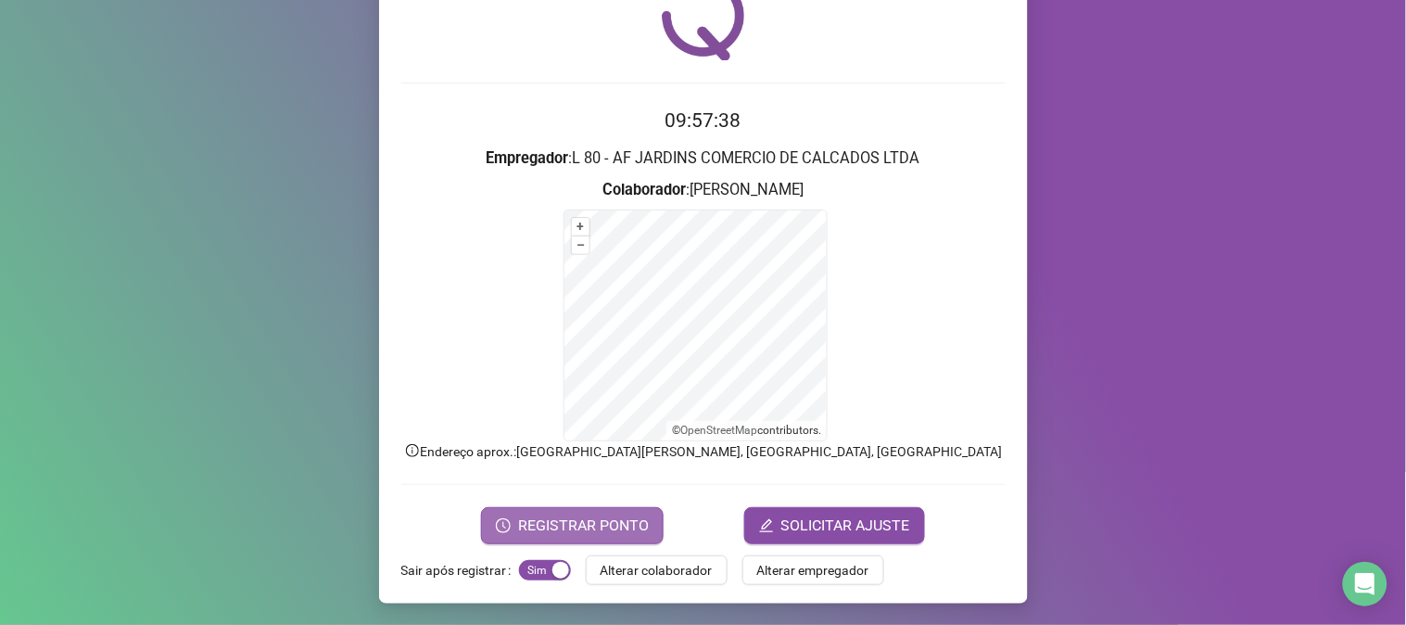 This screenshot has height=625, width=1406. Describe the element at coordinates (813, 570) in the screenshot. I see `button: Alterar empregador` at that location.